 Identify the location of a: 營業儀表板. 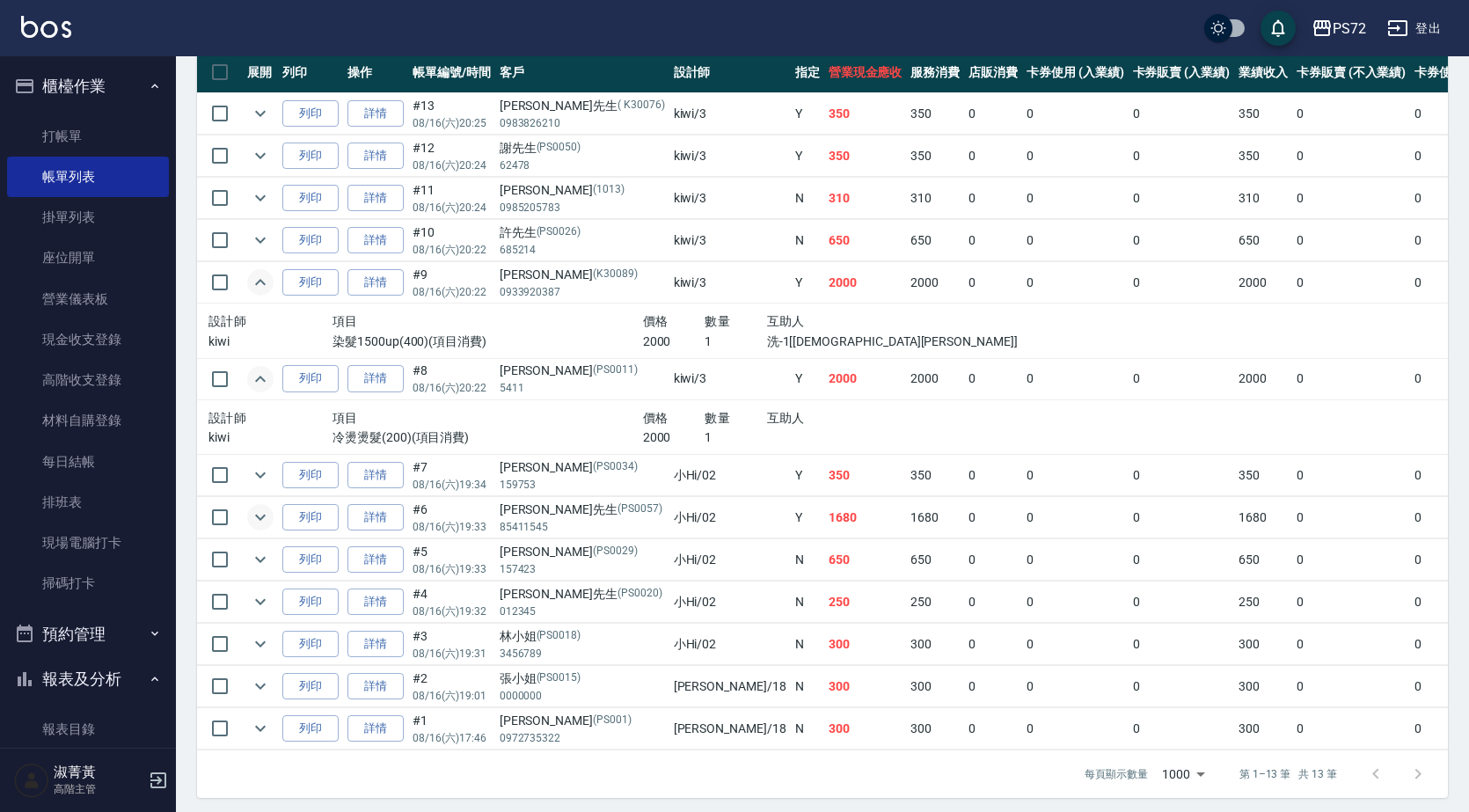
(88, 299).